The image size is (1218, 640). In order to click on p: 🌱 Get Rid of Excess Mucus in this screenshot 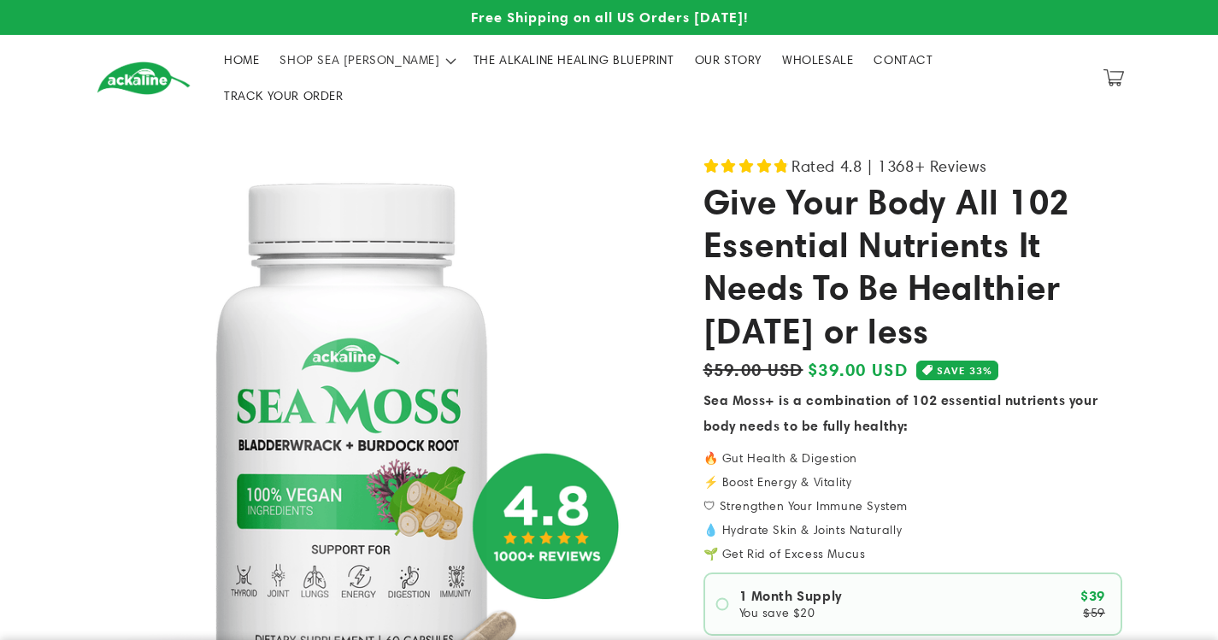, I will do `click(913, 554)`.